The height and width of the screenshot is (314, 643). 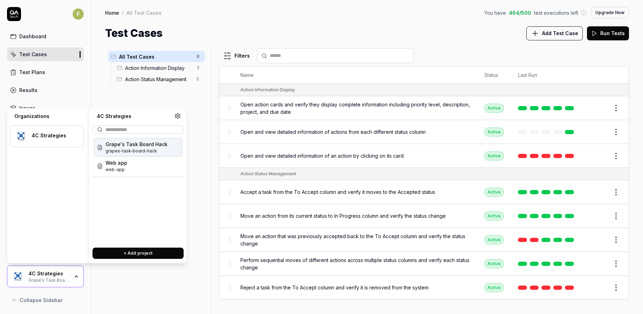 What do you see at coordinates (45, 276) in the screenshot?
I see `button: 4C Strategies Logo4C StrategiesGrape's Task Board Hack` at bounding box center [45, 276].